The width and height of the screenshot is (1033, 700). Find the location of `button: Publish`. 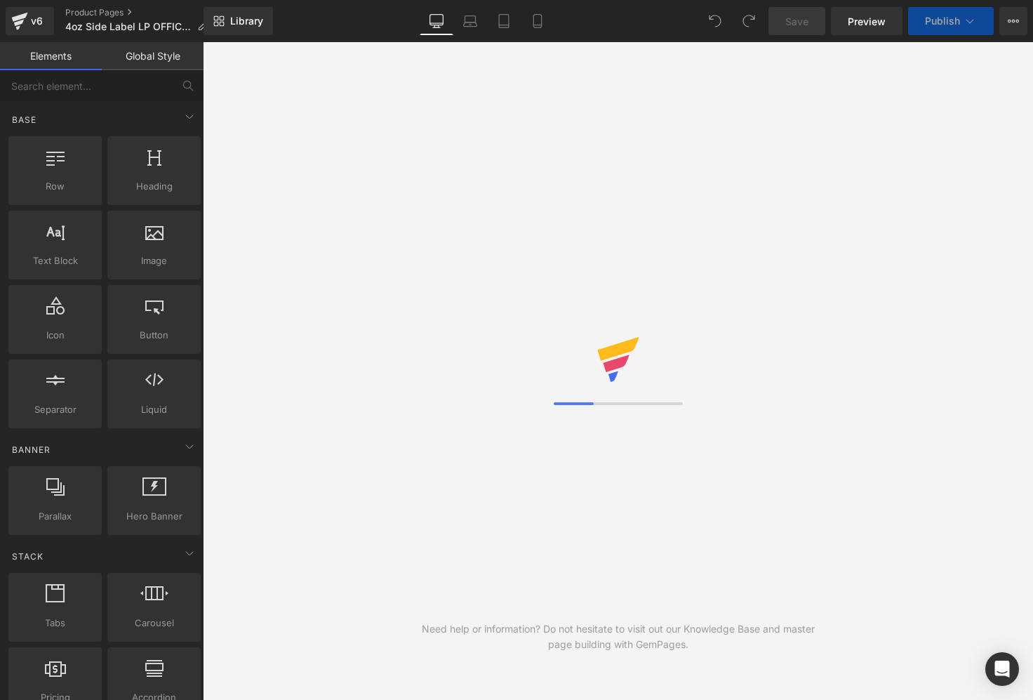

button: Publish is located at coordinates (951, 21).